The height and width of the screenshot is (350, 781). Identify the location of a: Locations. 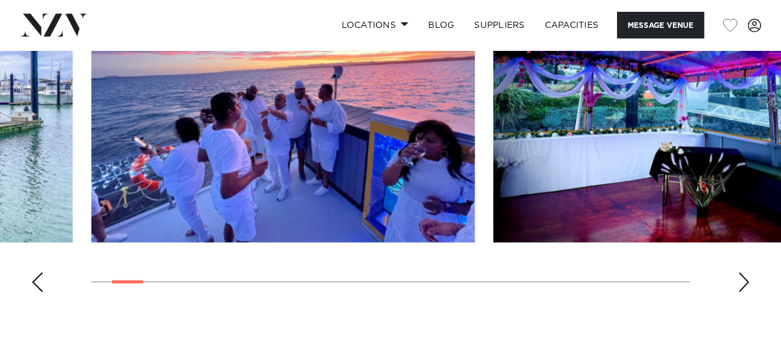
(375, 25).